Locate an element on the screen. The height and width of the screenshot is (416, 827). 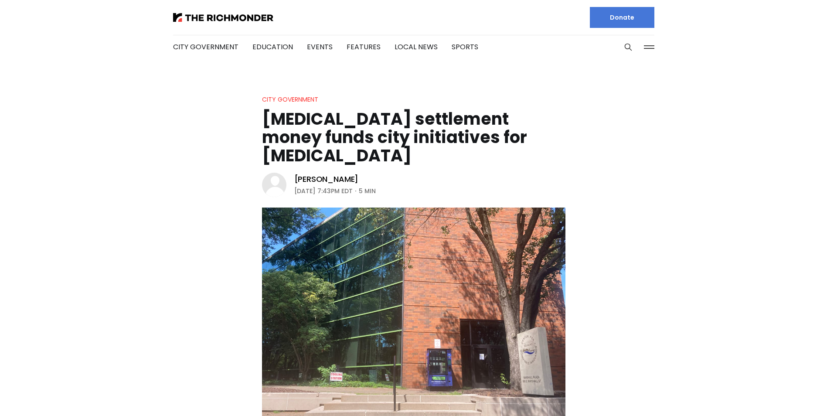
a: Events is located at coordinates (320, 47).